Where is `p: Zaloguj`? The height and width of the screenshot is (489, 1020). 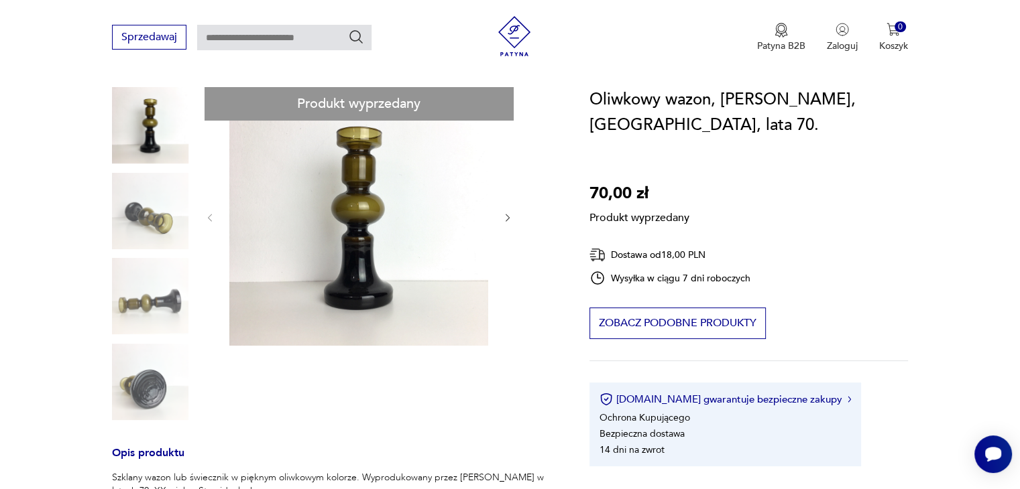 p: Zaloguj is located at coordinates (842, 46).